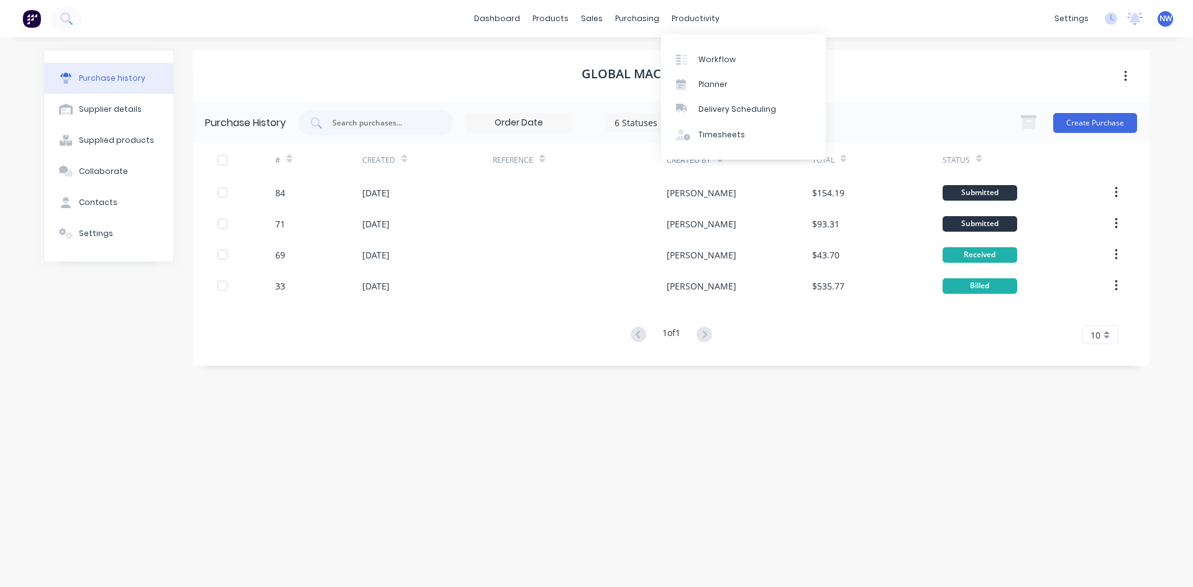  What do you see at coordinates (109, 78) in the screenshot?
I see `button: Purchase history` at bounding box center [109, 78].